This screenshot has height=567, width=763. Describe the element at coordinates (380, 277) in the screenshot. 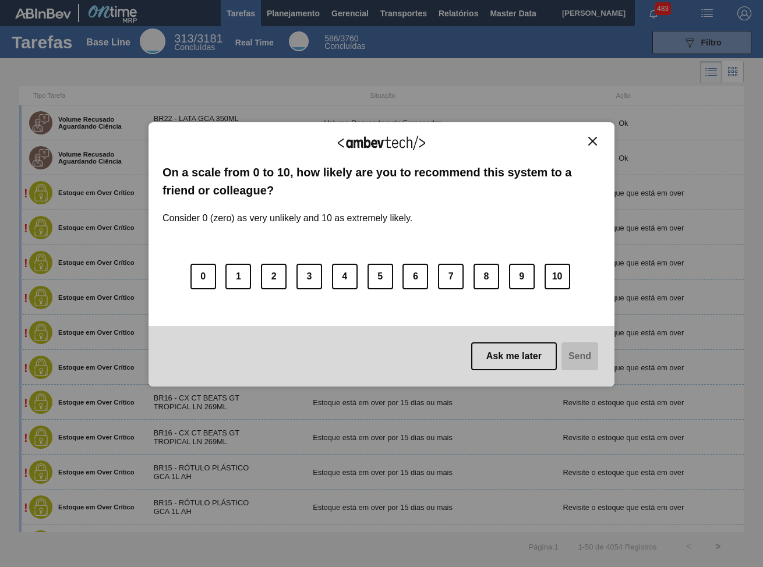

I see `button: 5` at that location.